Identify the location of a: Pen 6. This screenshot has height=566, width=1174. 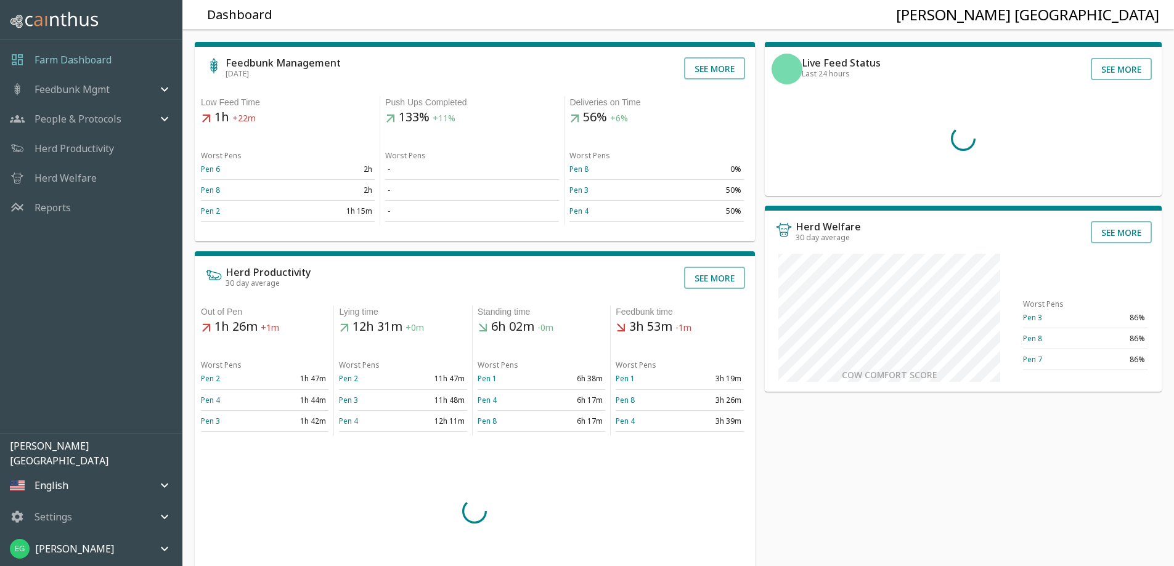
(210, 169).